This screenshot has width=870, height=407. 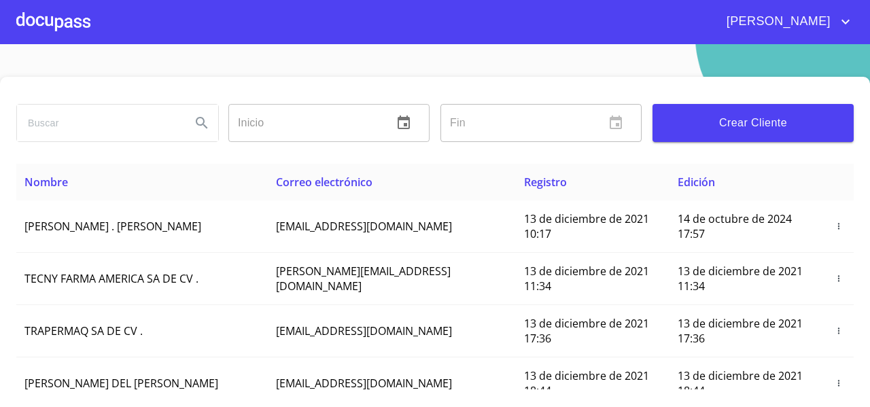 What do you see at coordinates (545, 182) in the screenshot?
I see `span: Registro` at bounding box center [545, 182].